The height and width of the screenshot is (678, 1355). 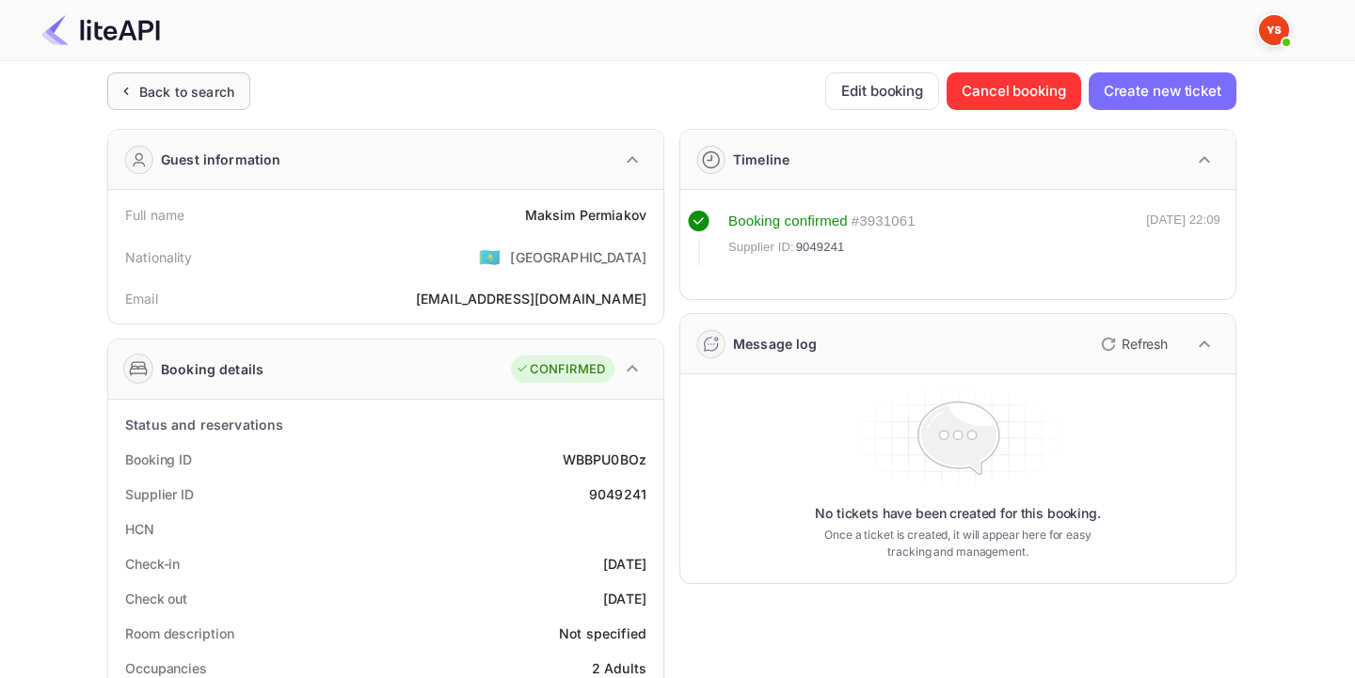 I want to click on div: Check-in, so click(x=152, y=564).